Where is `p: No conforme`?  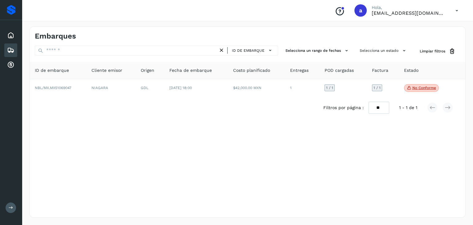
p: No conforme is located at coordinates (424, 88).